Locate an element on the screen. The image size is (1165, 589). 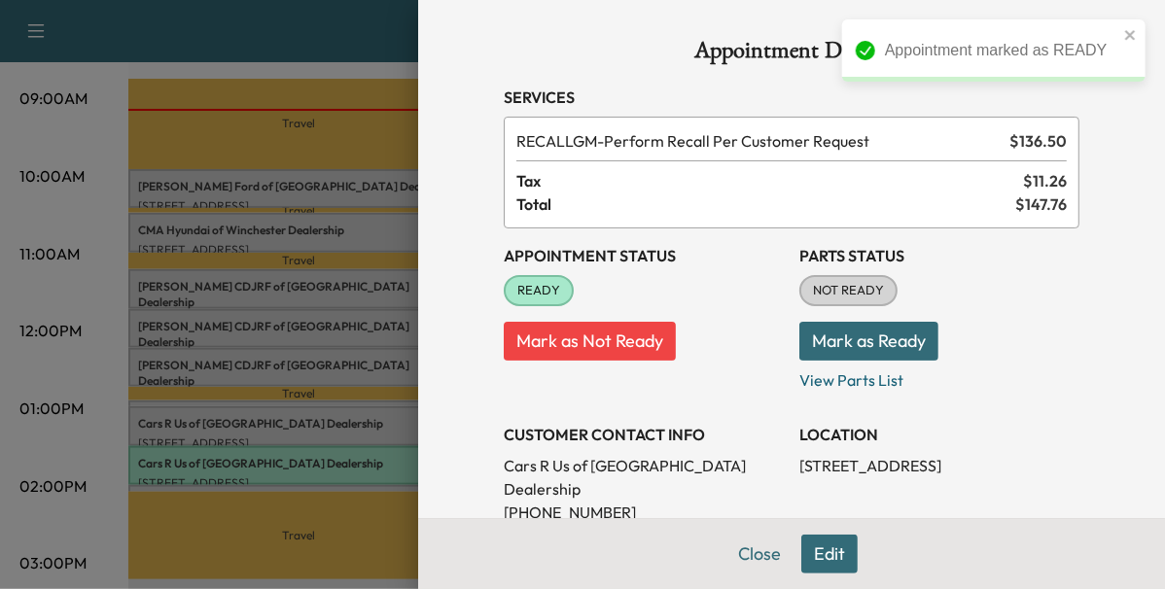
span: $ 11.26 is located at coordinates (1044, 181).